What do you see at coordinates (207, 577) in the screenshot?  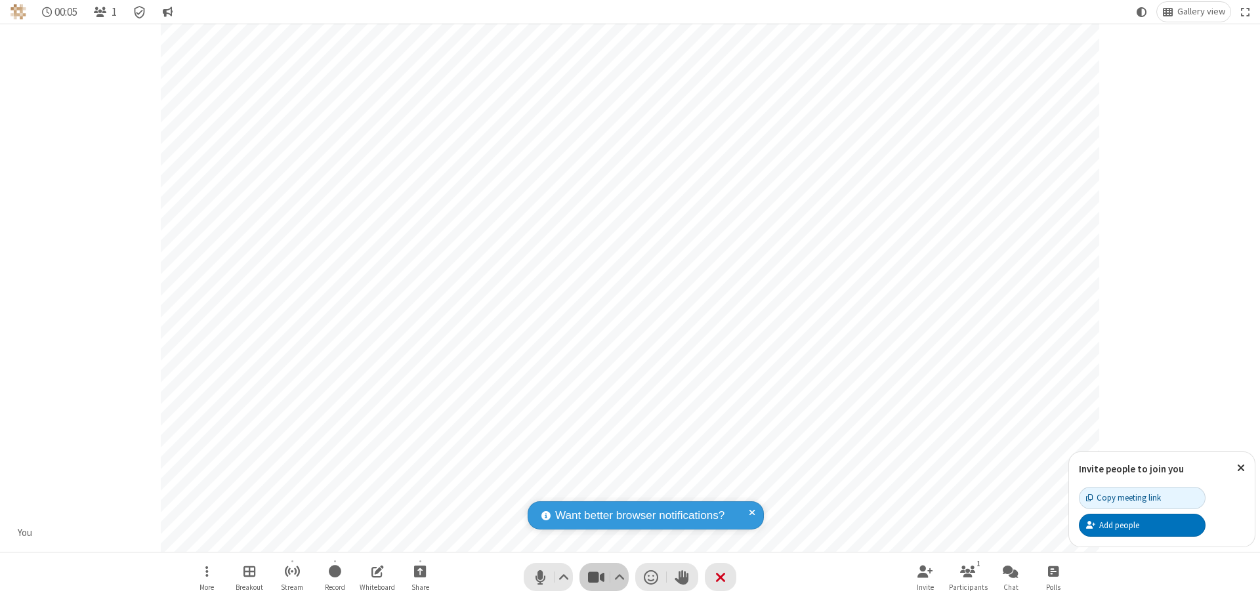 I see `button: Open menu` at bounding box center [207, 577].